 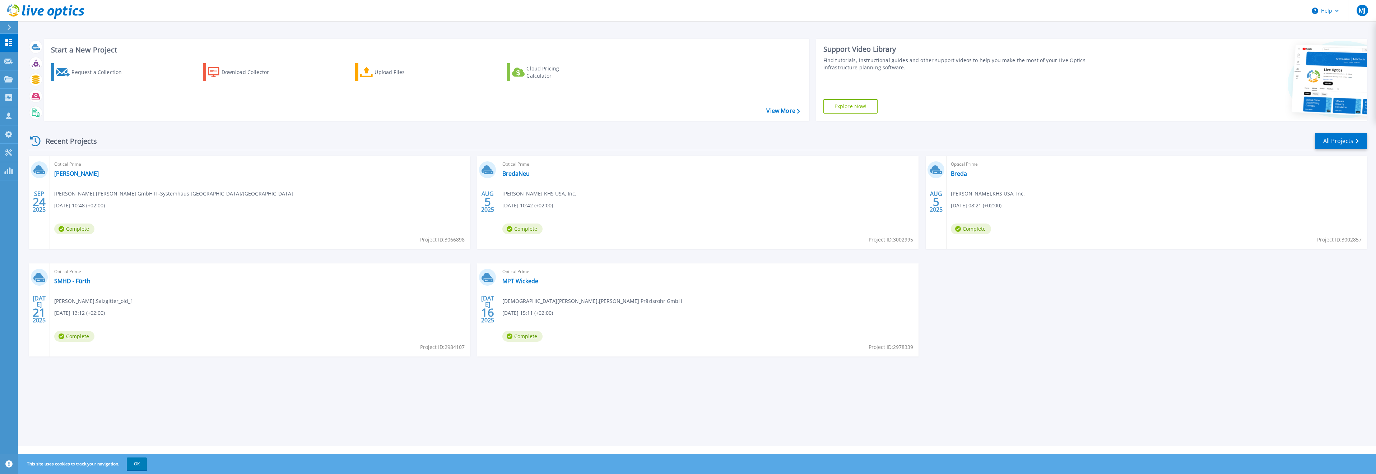 I want to click on span: Project ID: 3066898, so click(x=442, y=239).